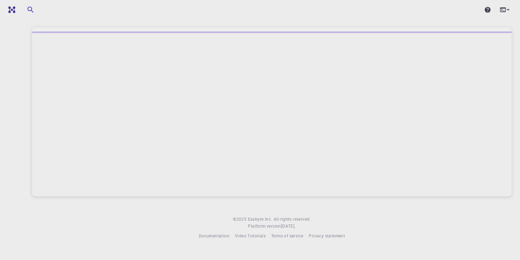 This screenshot has height=260, width=520. What do you see at coordinates (10, 10) in the screenshot?
I see `img: logo` at bounding box center [10, 10].